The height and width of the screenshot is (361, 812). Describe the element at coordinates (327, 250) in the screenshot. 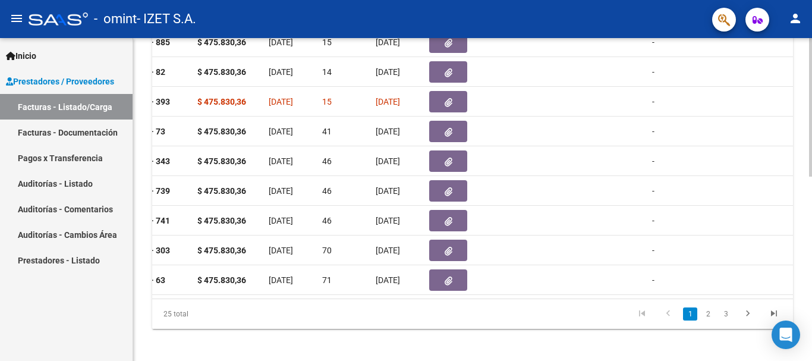

I see `span: 70` at that location.